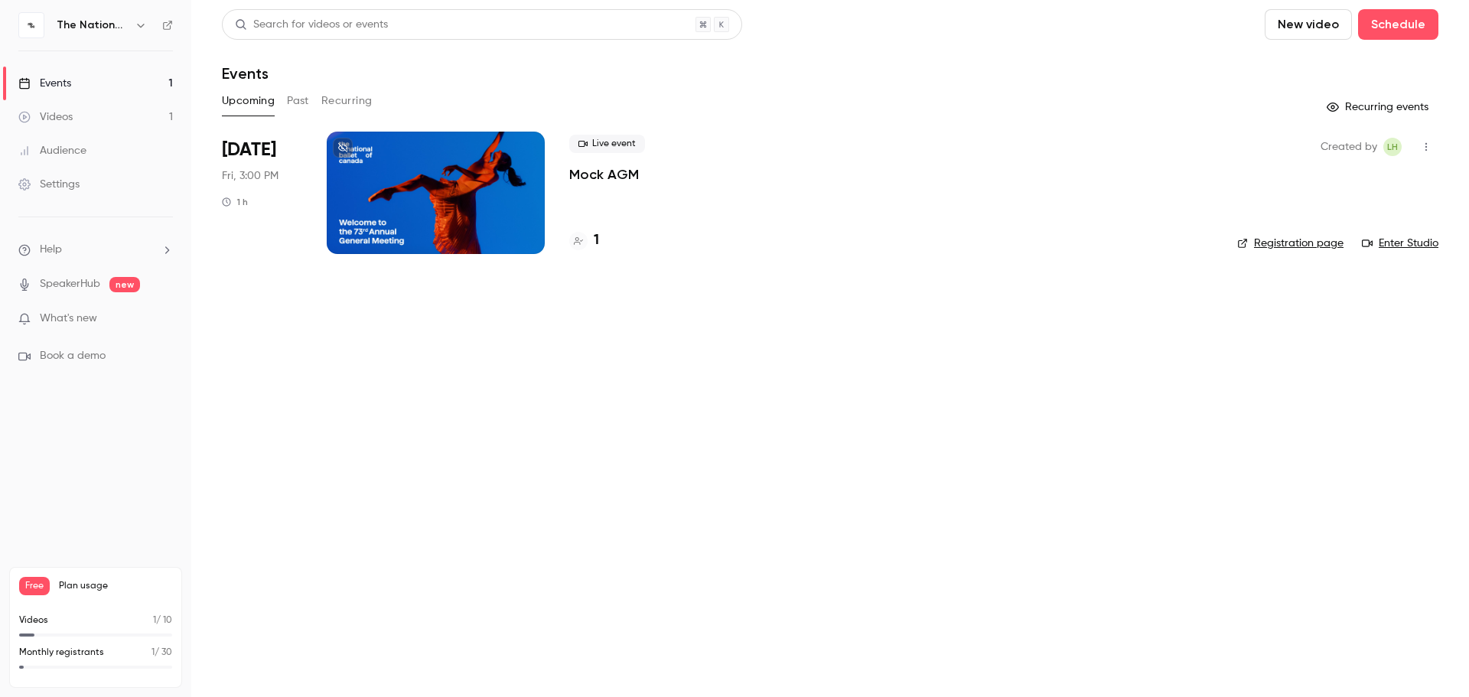  Describe the element at coordinates (604, 174) in the screenshot. I see `a: Mock AGM` at that location.